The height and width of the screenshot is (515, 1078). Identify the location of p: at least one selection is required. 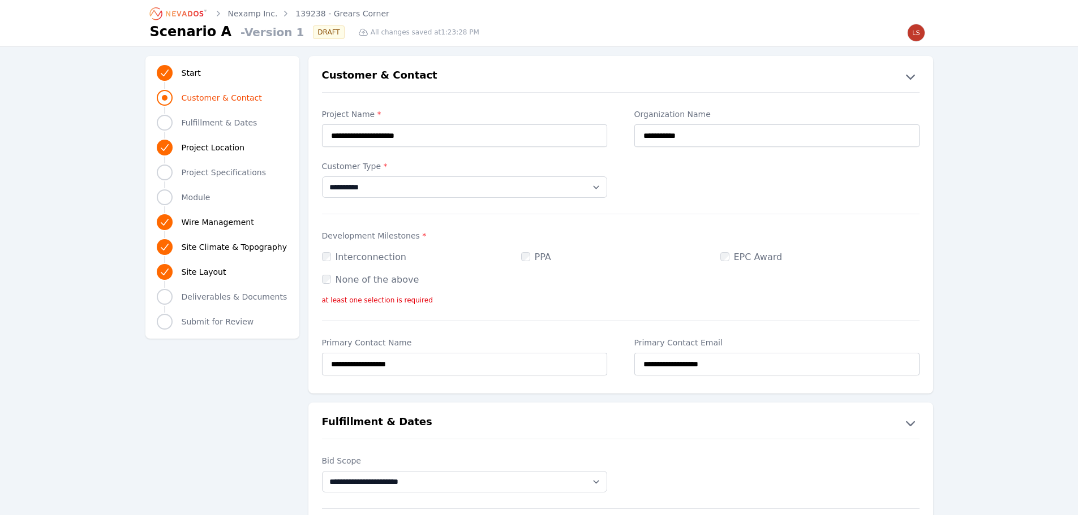
(621, 300).